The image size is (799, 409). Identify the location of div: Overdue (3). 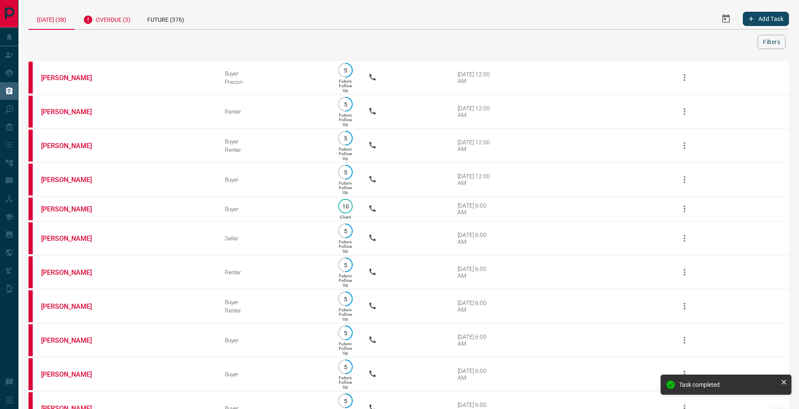
(107, 18).